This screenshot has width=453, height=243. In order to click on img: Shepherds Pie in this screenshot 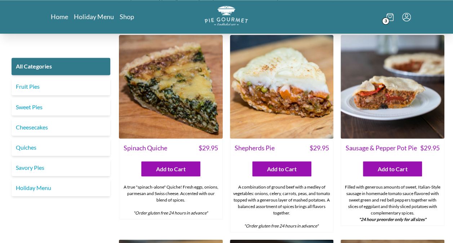, I will do `click(282, 87)`.